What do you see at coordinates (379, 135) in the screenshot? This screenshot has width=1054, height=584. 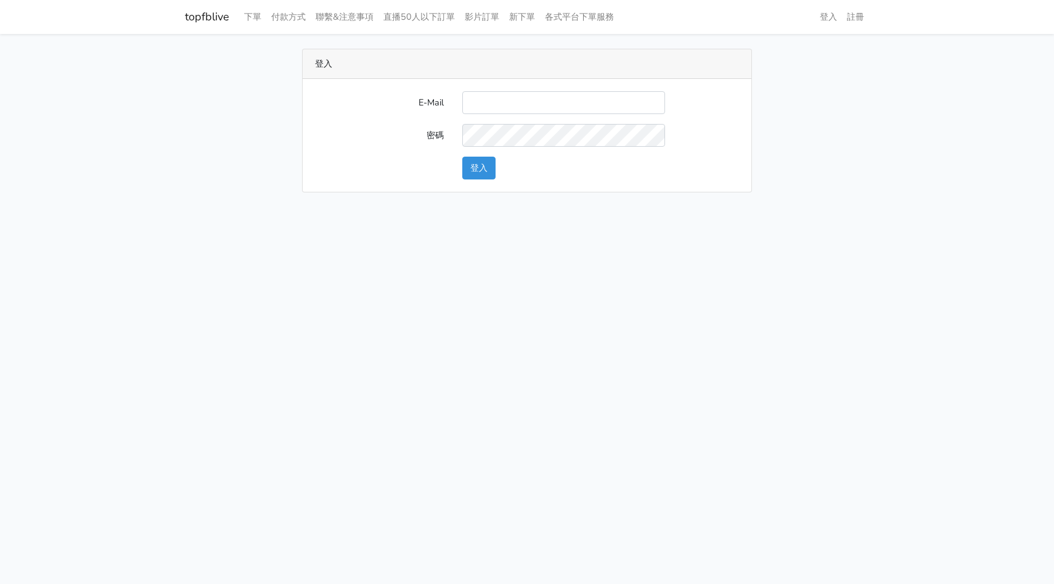 I see `label: 密碼` at bounding box center [379, 135].